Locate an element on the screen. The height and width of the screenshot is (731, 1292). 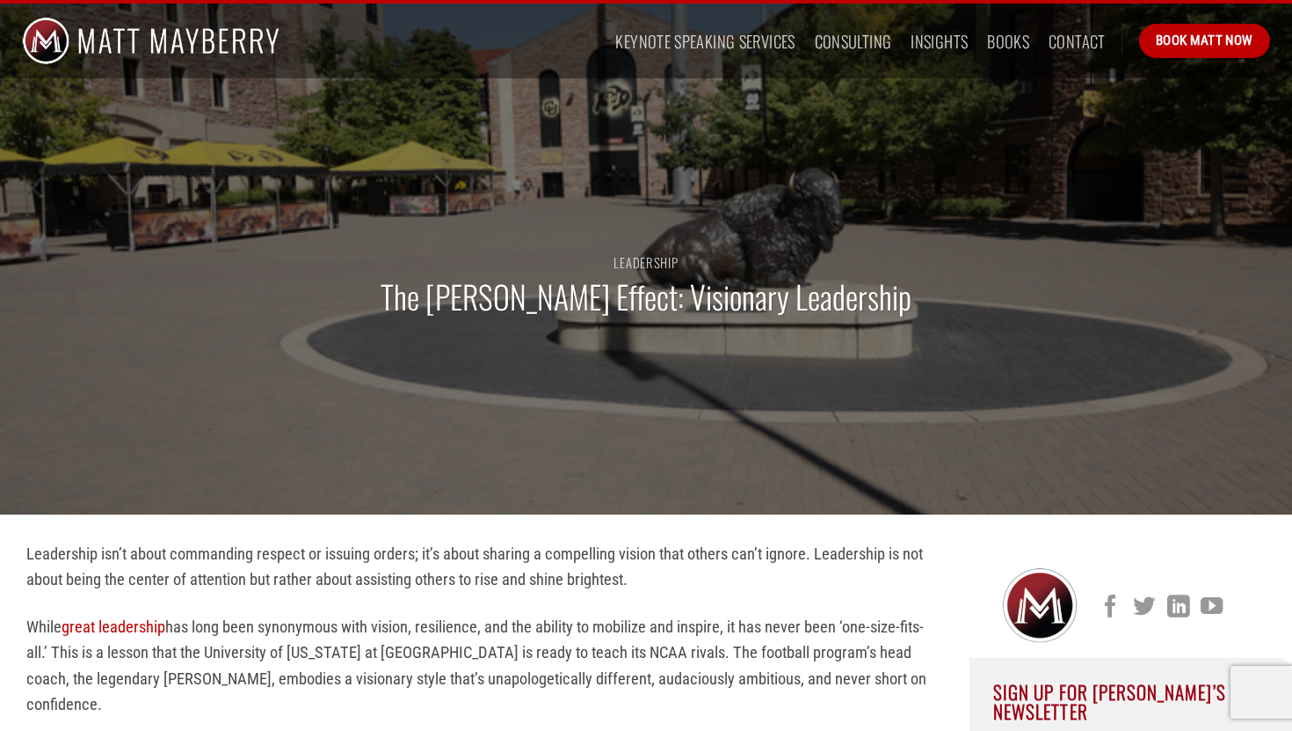
a: Book Matt Now is located at coordinates (1204, 40).